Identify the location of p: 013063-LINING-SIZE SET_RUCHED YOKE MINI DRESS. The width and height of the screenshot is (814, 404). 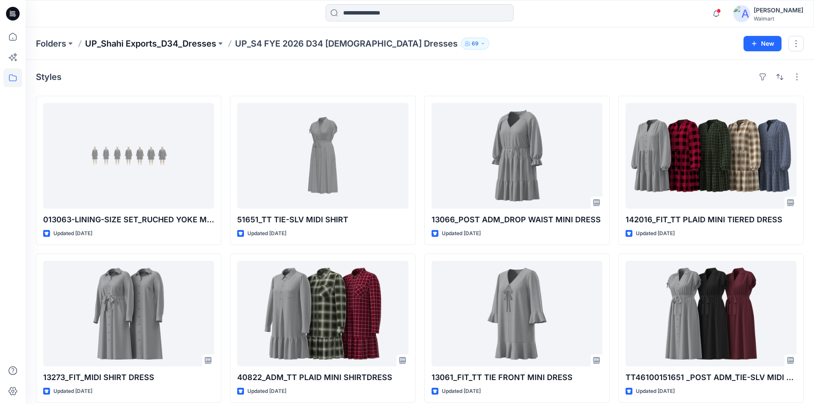
(129, 220).